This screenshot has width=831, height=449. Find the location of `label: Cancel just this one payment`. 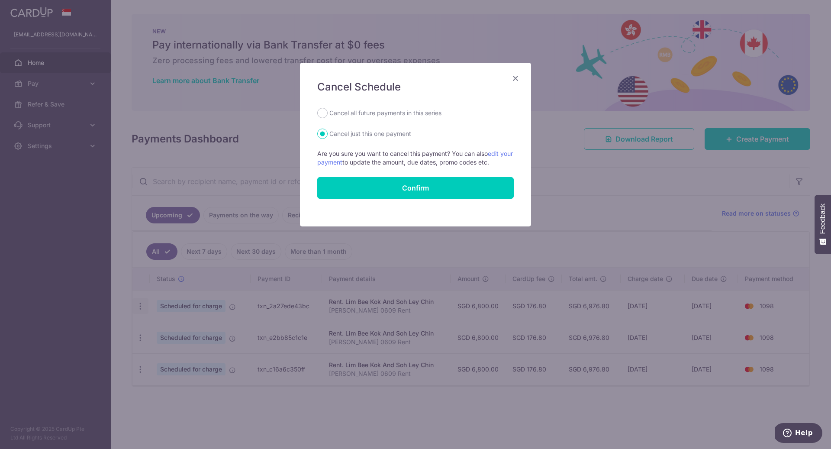

label: Cancel just this one payment is located at coordinates (370, 134).